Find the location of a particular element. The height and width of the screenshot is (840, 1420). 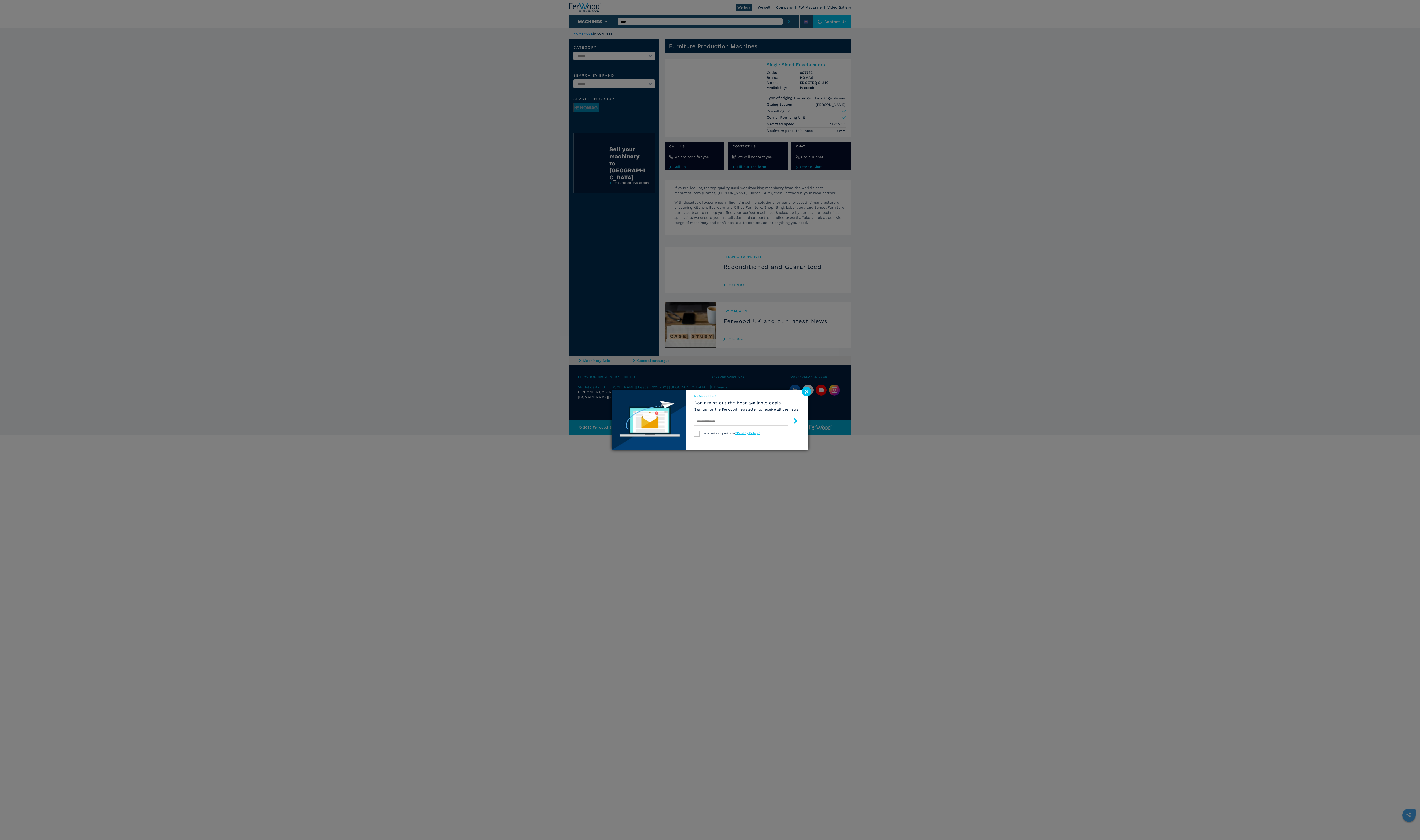

span: I have read and agreed to the is located at coordinates (731, 434).